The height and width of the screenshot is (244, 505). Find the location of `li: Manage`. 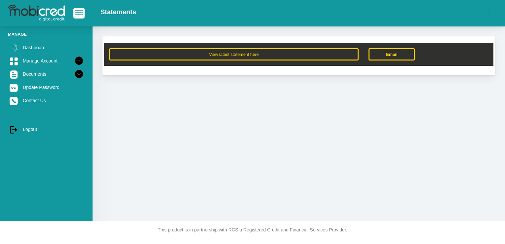

li: Manage is located at coordinates (46, 34).